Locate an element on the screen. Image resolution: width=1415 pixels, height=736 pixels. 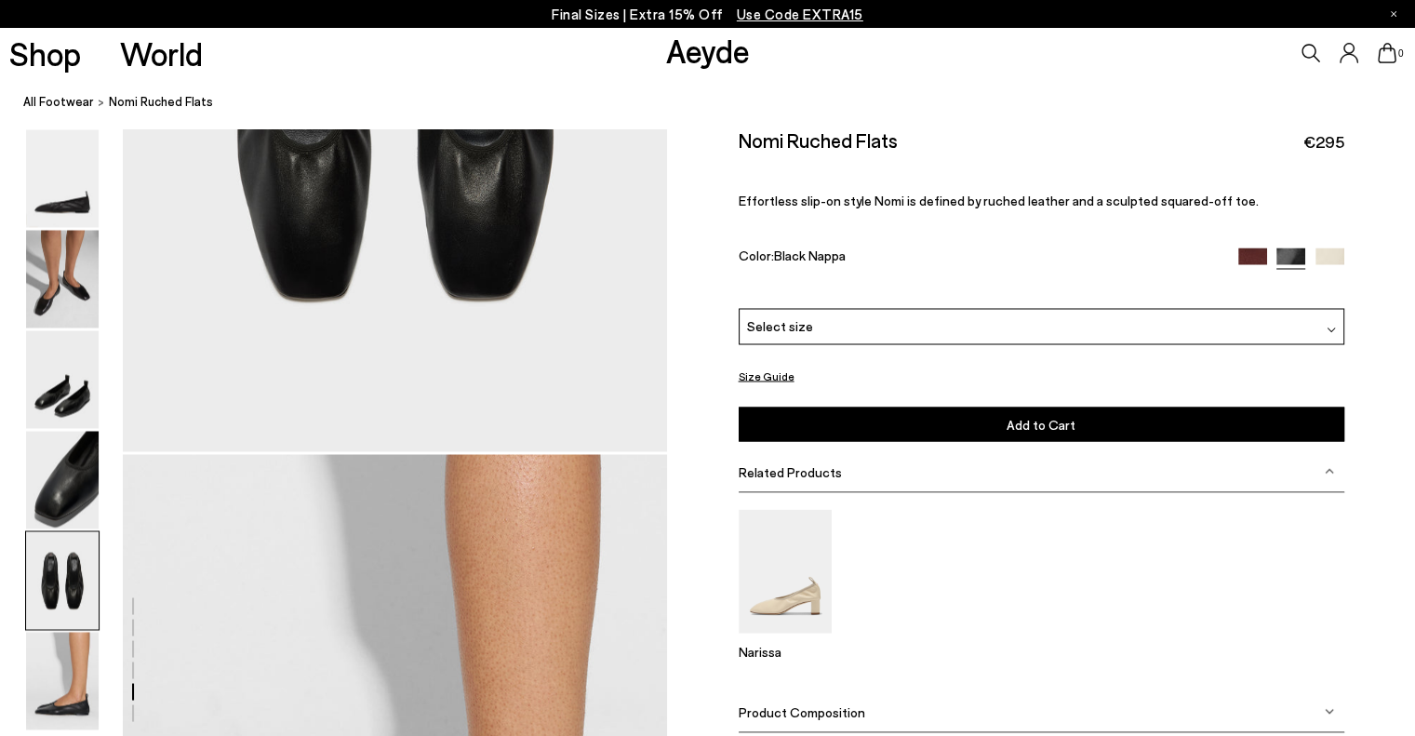
a: 0 is located at coordinates (1387, 53).